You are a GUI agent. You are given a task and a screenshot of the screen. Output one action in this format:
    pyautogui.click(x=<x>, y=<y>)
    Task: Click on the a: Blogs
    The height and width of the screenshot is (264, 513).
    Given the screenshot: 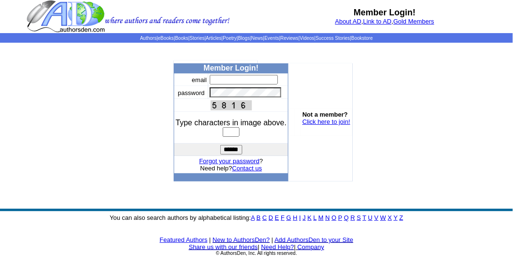 What is the action you would take?
    pyautogui.click(x=244, y=38)
    